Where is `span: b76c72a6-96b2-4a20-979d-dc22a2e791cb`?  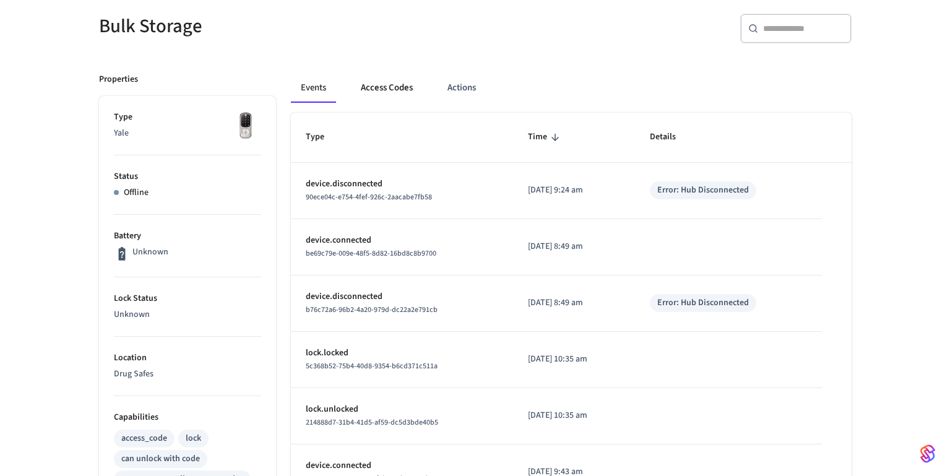 span: b76c72a6-96b2-4a20-979d-dc22a2e791cb is located at coordinates (371, 310).